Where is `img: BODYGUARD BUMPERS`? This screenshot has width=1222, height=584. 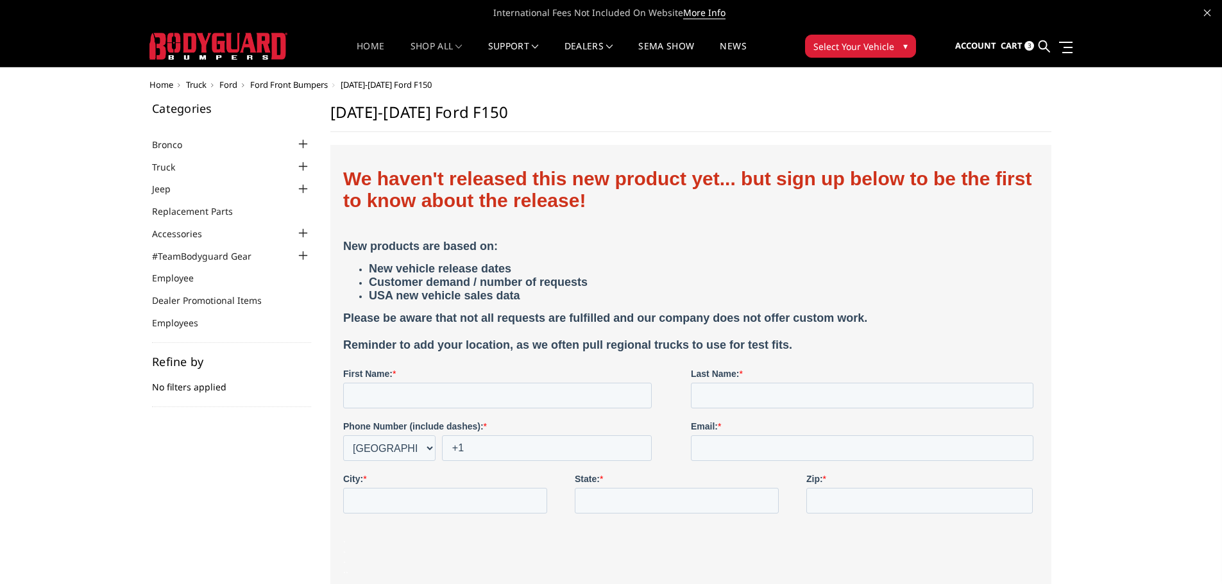 img: BODYGUARD BUMPERS is located at coordinates (218, 46).